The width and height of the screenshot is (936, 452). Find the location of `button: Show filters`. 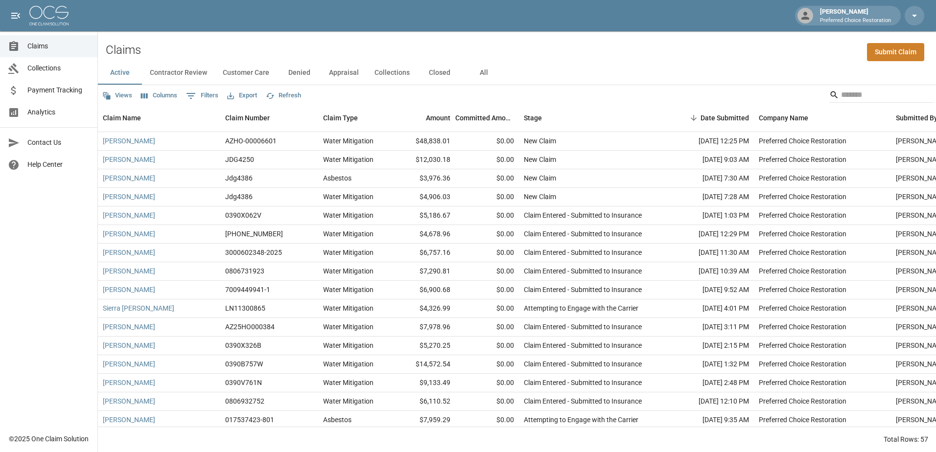

button: Show filters is located at coordinates (202, 96).